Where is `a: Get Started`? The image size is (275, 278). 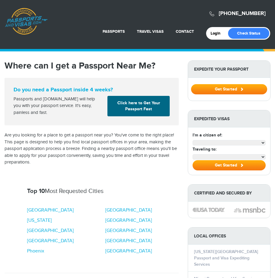
a: Get Started is located at coordinates (229, 89).